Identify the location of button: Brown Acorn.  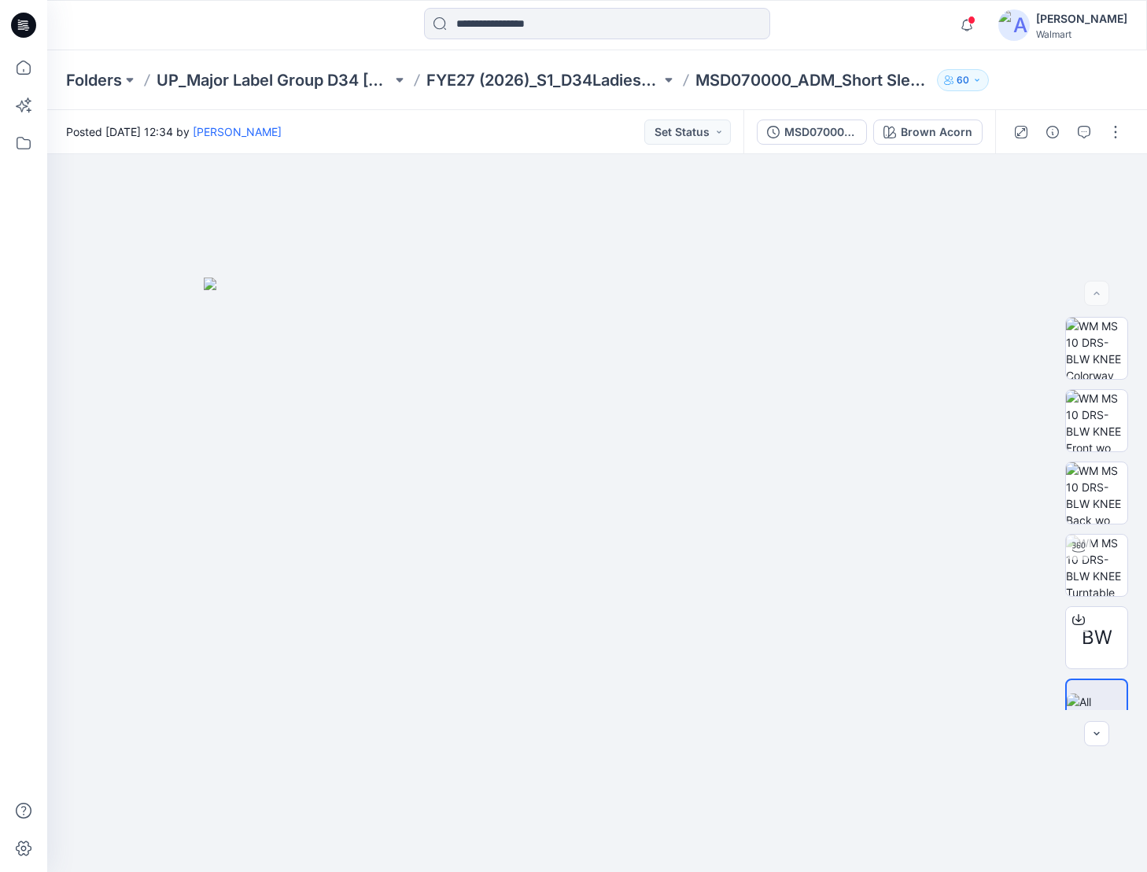
(927, 132).